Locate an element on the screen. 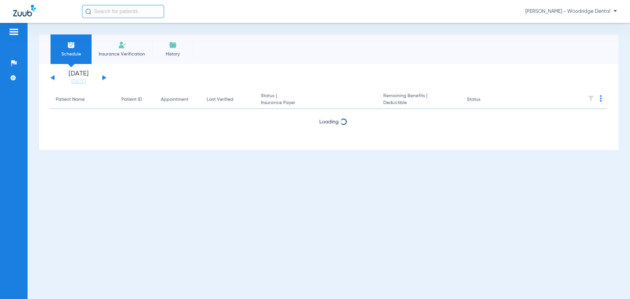 This screenshot has width=630, height=299. img: hamburger-icon is located at coordinates (14, 32).